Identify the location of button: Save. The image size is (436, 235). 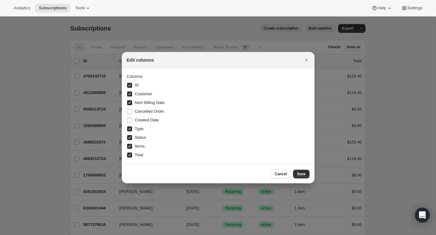
(301, 174).